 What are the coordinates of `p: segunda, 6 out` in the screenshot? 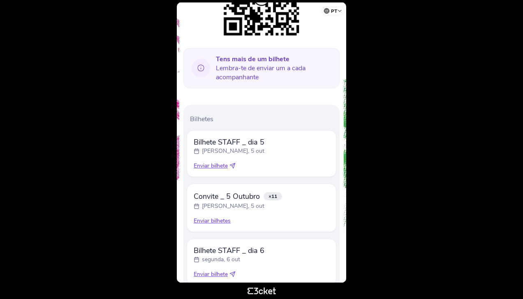 It's located at (221, 260).